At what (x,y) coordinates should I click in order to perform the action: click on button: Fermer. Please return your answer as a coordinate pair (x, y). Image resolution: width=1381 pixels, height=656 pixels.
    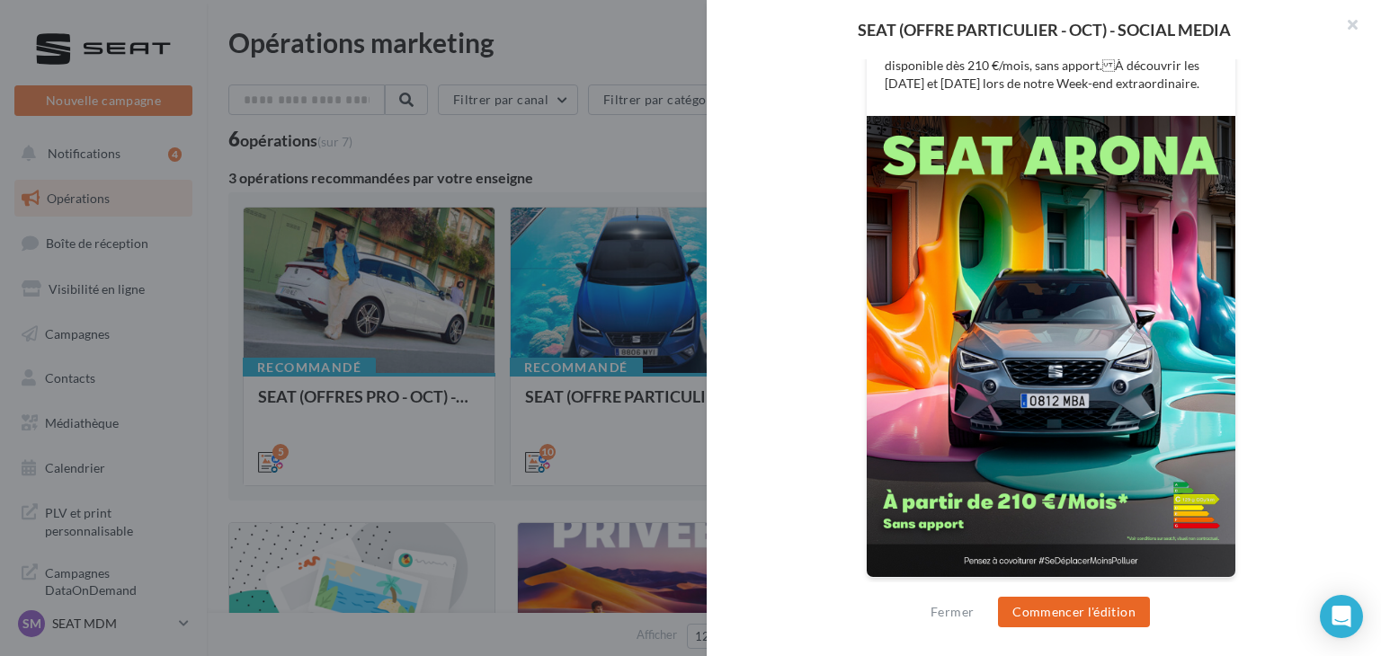
    Looking at the image, I should click on (952, 612).